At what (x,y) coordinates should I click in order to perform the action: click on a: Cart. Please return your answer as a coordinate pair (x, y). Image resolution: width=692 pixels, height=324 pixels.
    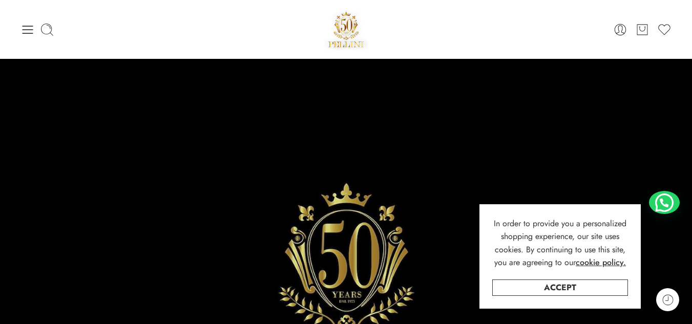
    Looking at the image, I should click on (642, 30).